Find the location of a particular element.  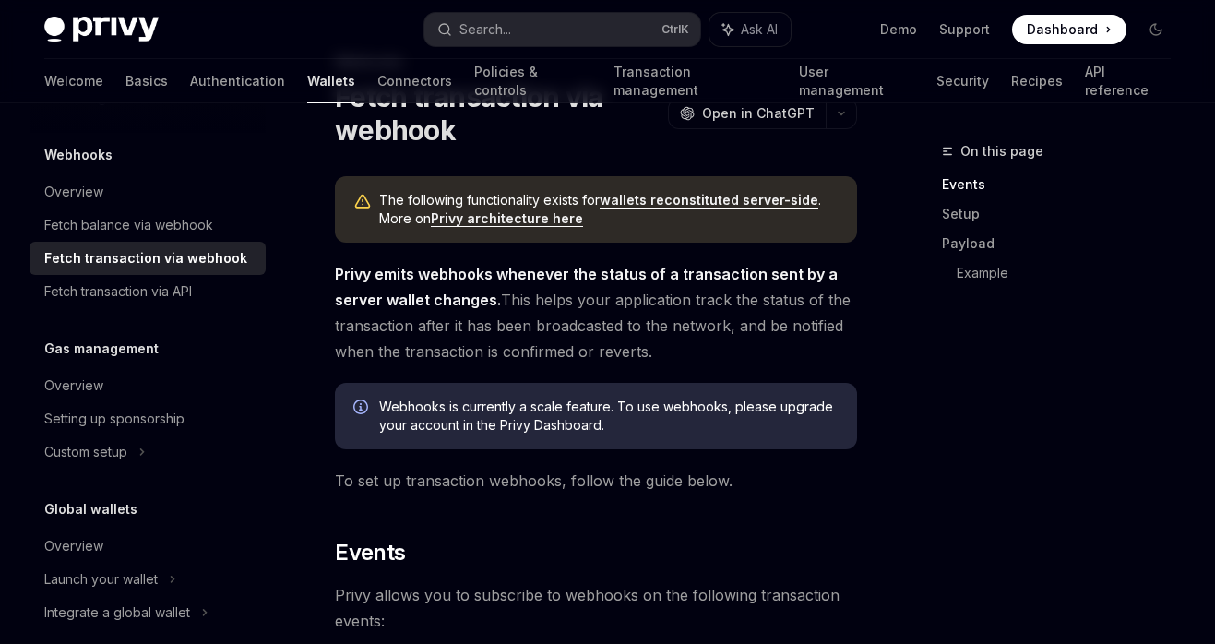

img: dark logo is located at coordinates (101, 30).